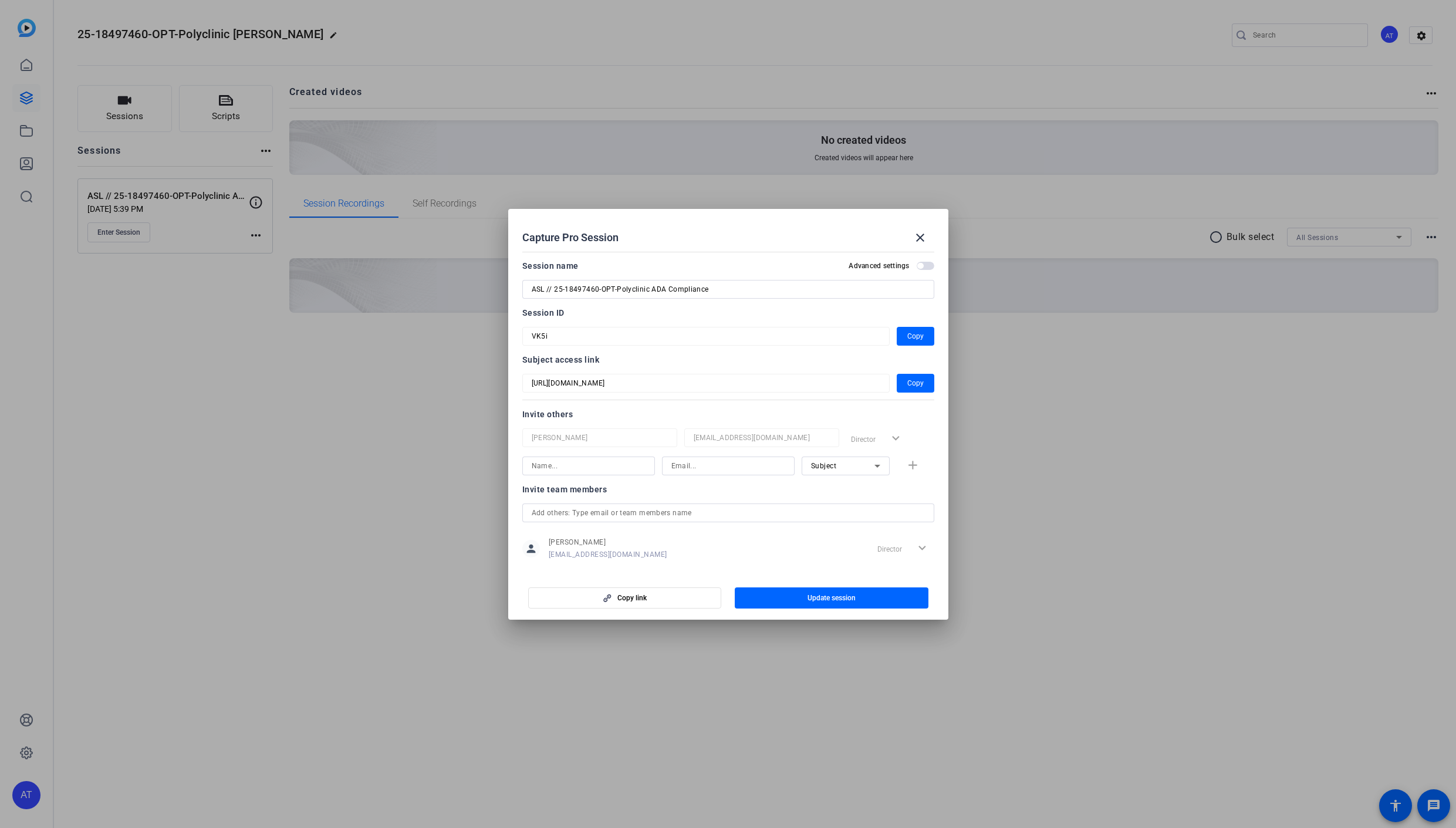  What do you see at coordinates (728, 360) in the screenshot?
I see `div: Subject access link` at bounding box center [728, 360].